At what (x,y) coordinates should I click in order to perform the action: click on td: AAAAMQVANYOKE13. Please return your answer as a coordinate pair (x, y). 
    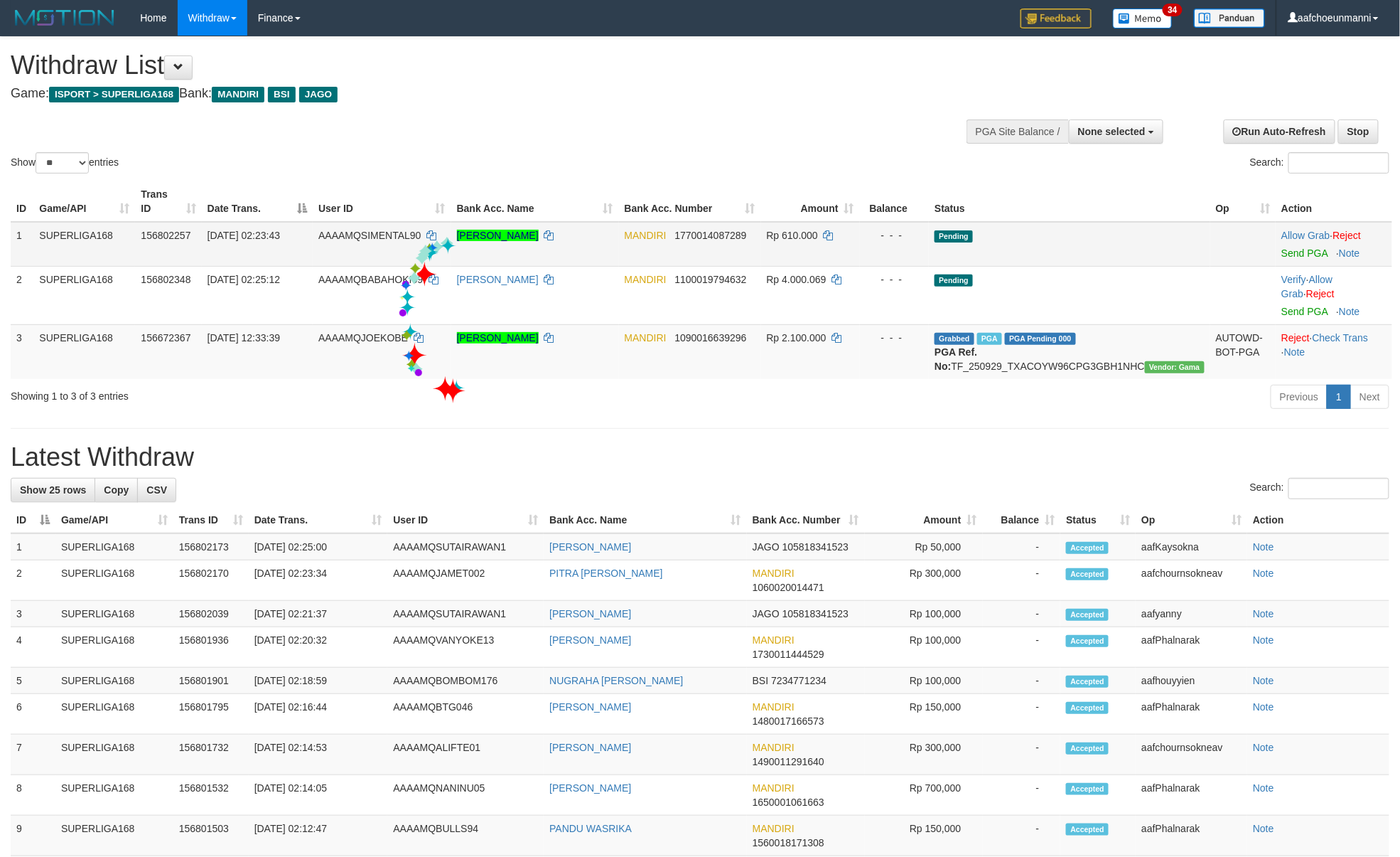
    Looking at the image, I should click on (465, 647).